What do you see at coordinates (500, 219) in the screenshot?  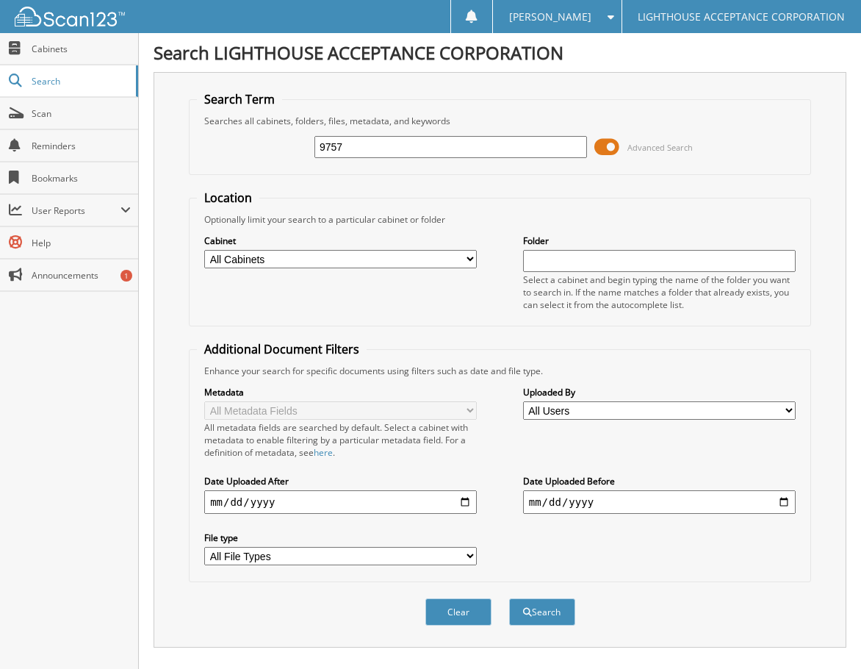 I see `div: Optionally limit your search to a particular cabinet or folder` at bounding box center [500, 219].